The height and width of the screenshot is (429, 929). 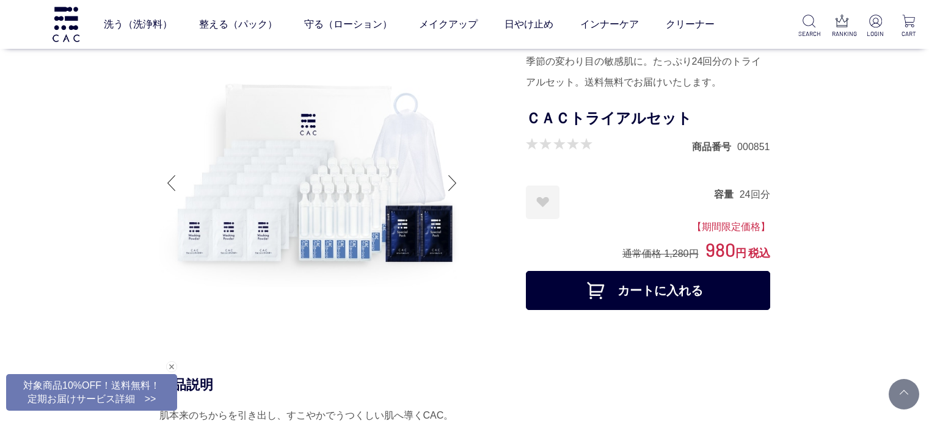 I want to click on dd: 000851, so click(x=753, y=147).